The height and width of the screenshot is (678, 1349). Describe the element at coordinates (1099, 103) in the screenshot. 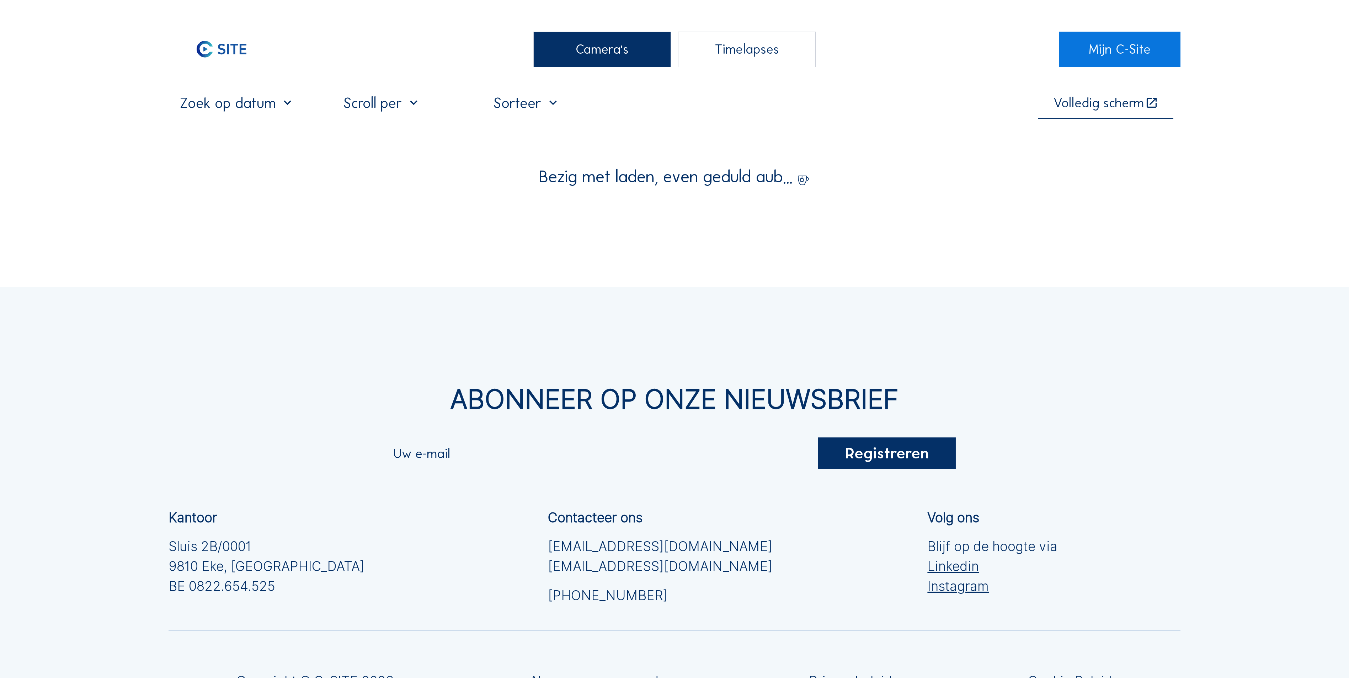

I see `div: Volledig scherm` at that location.